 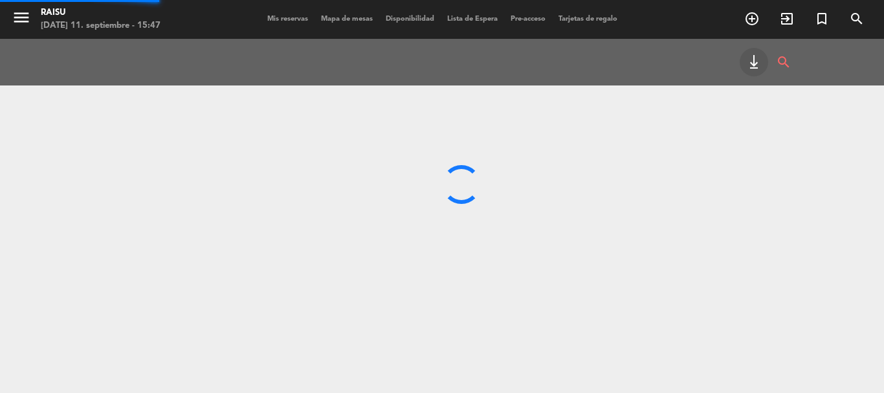 I want to click on i: add_circle_outline, so click(x=752, y=19).